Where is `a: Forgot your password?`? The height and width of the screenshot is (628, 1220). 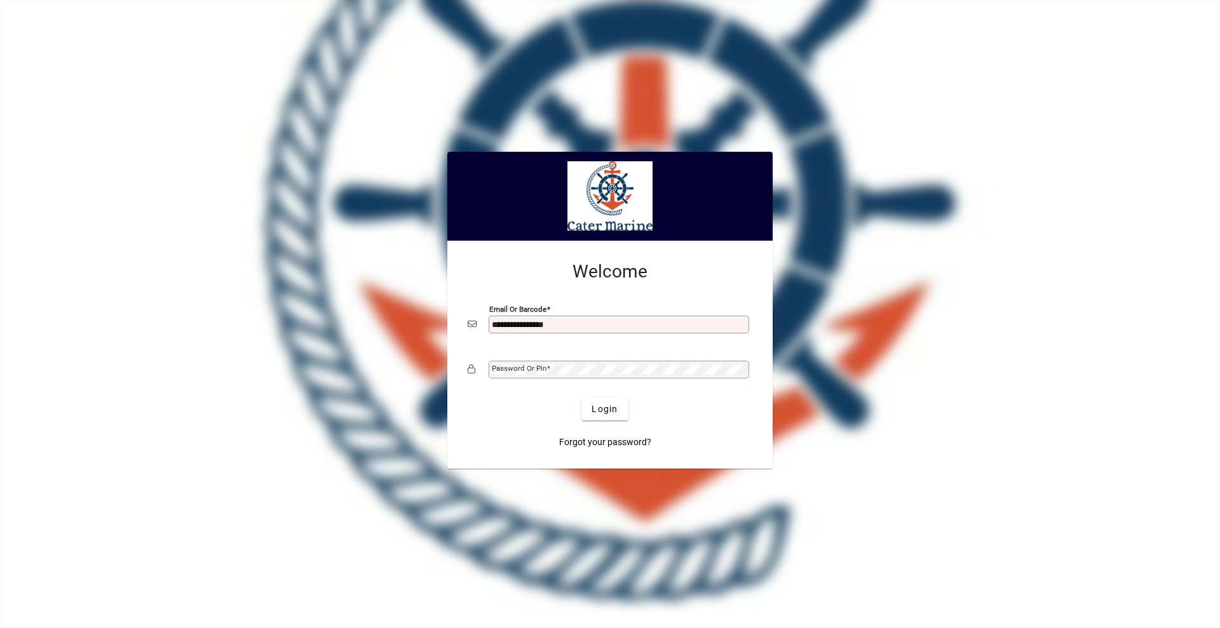
a: Forgot your password? is located at coordinates (605, 442).